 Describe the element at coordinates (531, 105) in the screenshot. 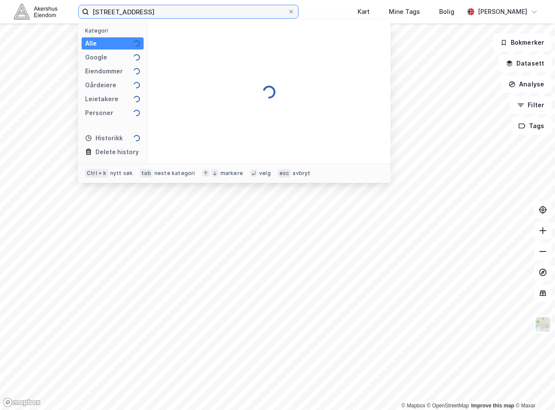

I see `button: Filter` at that location.